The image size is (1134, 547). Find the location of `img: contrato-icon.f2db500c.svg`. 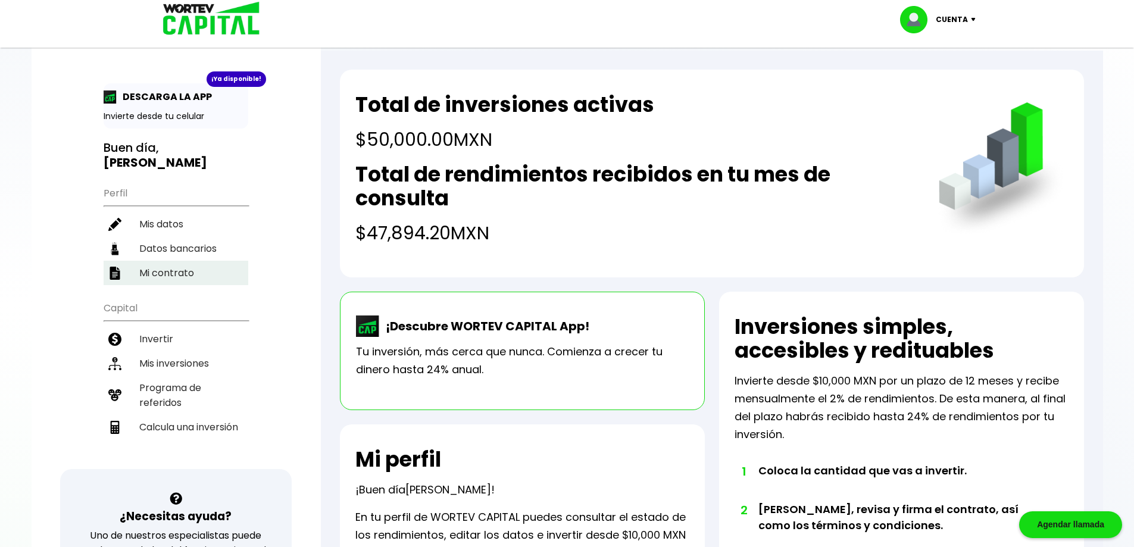

img: contrato-icon.f2db500c.svg is located at coordinates (115, 273).